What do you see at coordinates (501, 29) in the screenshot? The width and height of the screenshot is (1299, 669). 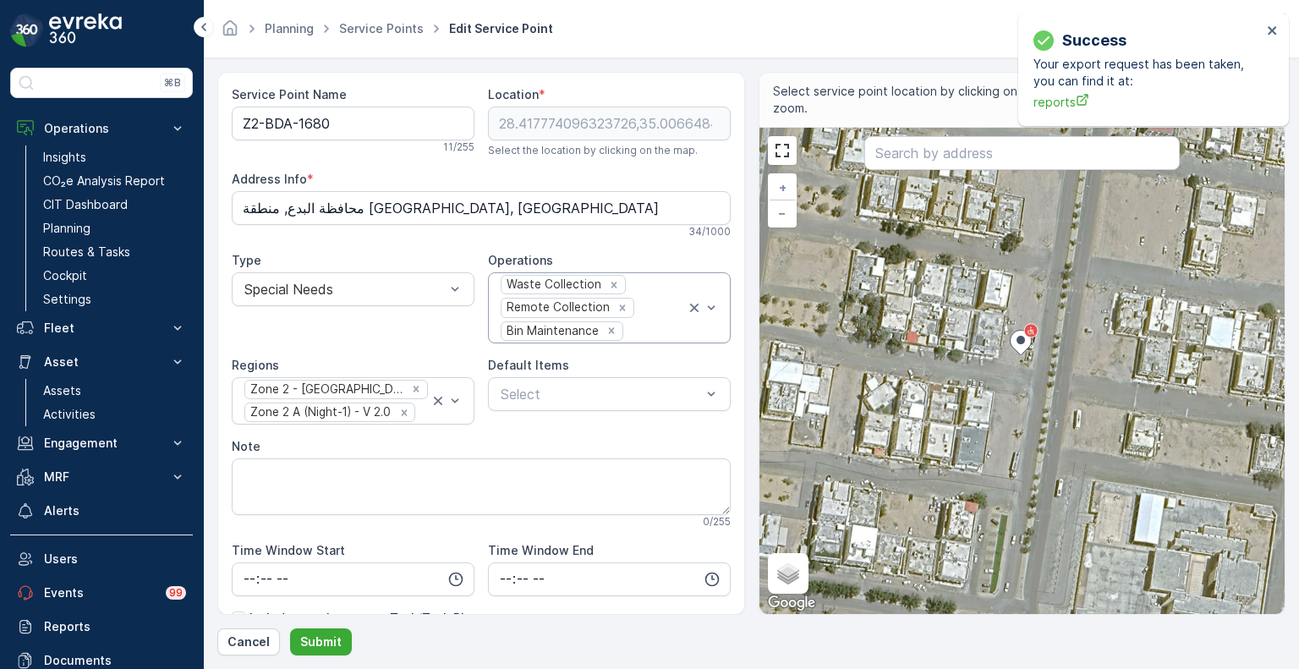 I see `span: Edit Service Point` at bounding box center [501, 29].